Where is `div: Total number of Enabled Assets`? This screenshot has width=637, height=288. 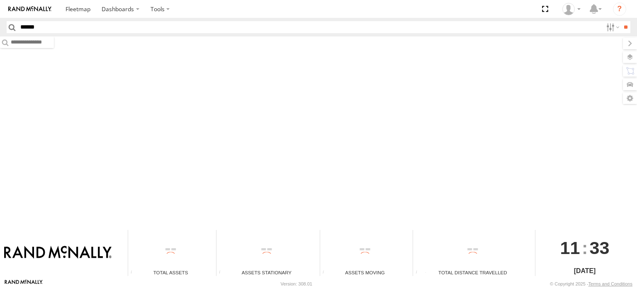 div: Total number of Enabled Assets is located at coordinates (134, 273).